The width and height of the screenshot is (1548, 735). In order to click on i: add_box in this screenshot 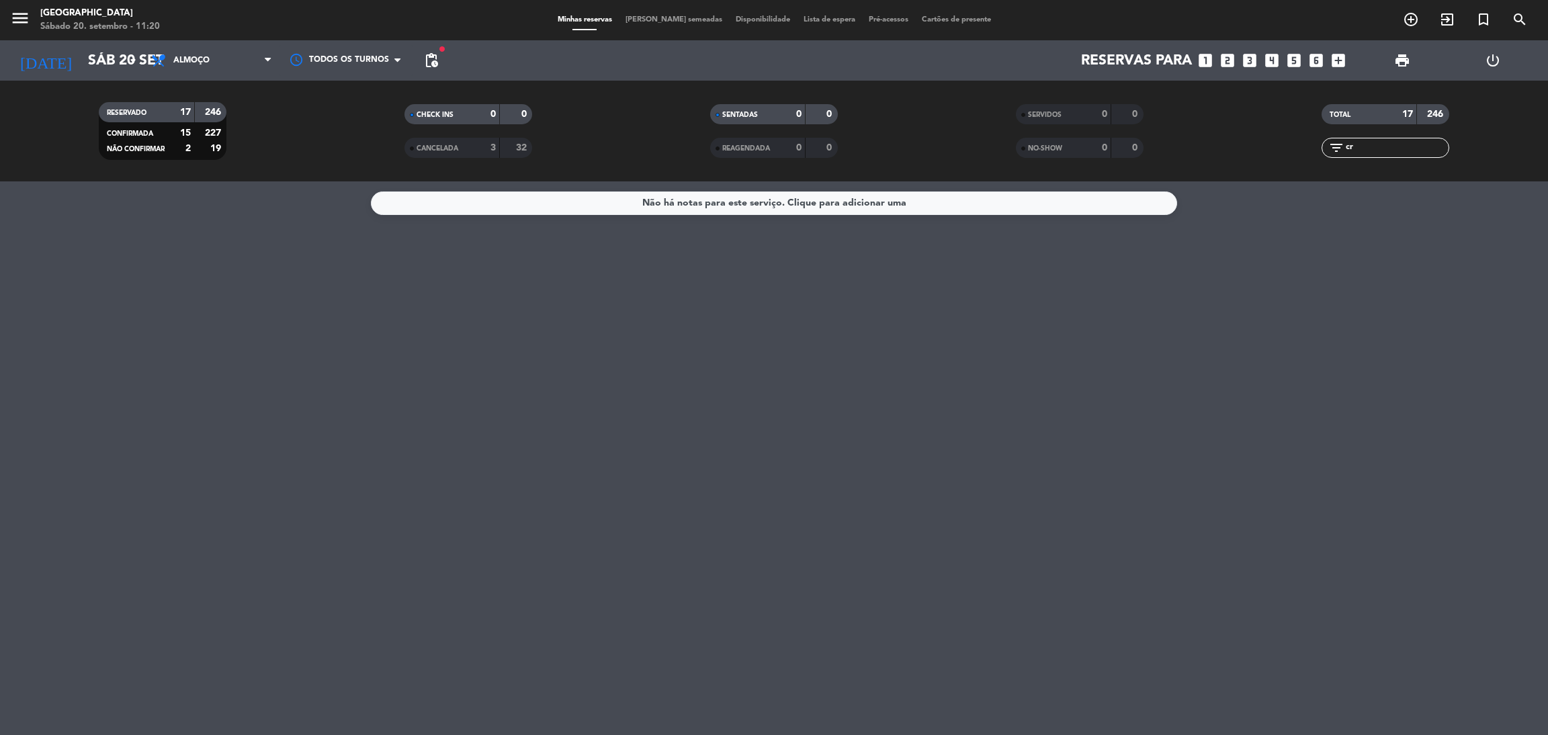, I will do `click(1339, 60)`.